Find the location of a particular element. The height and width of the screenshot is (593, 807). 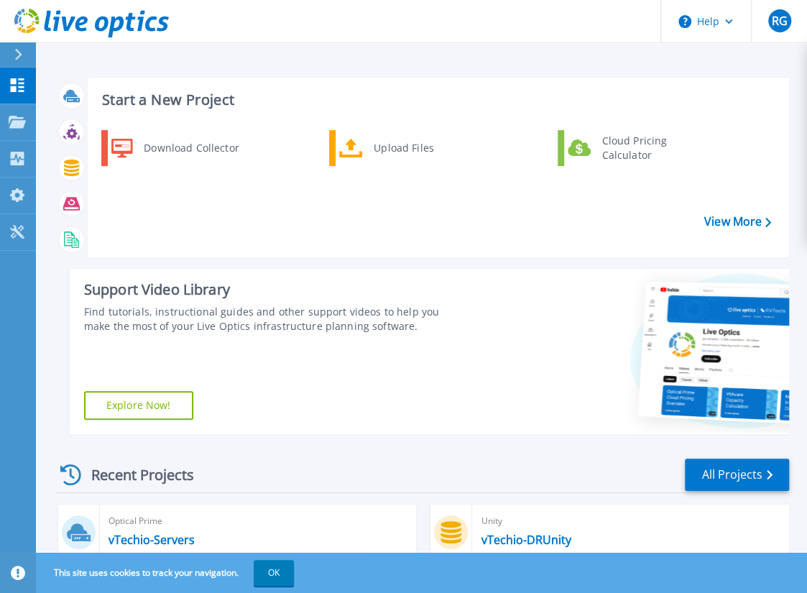

a: vTechio-DRUnity is located at coordinates (525, 540).